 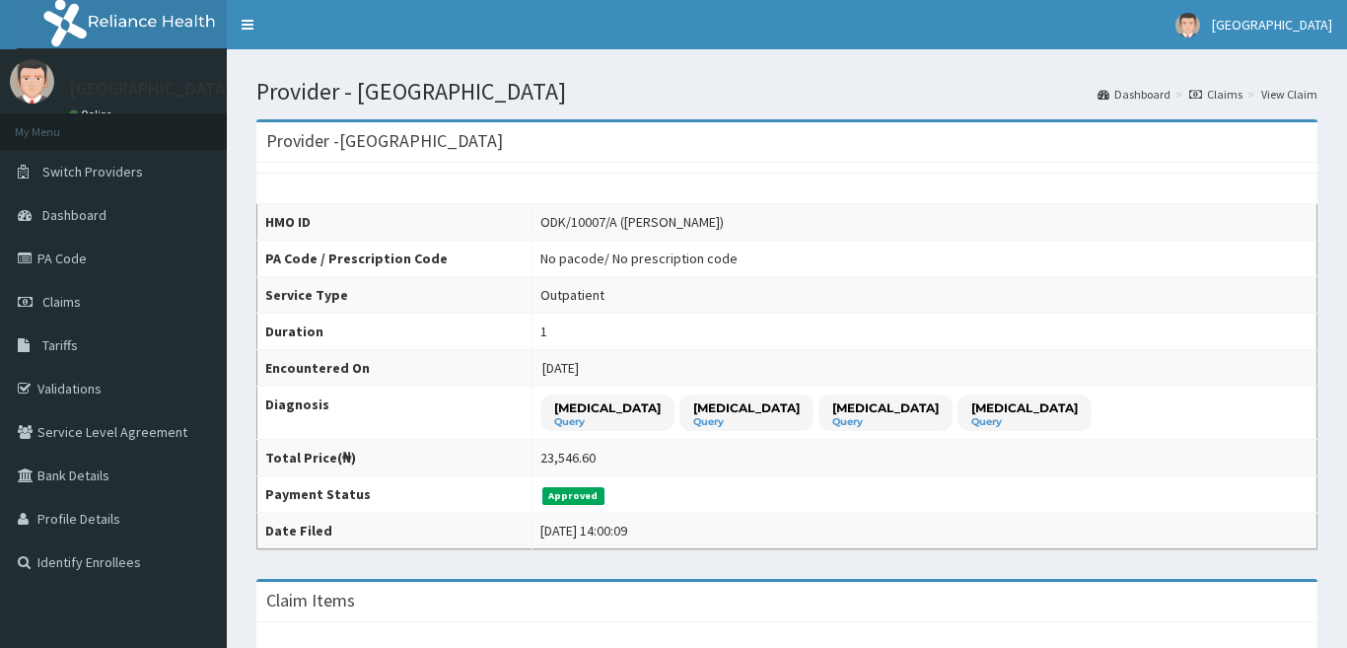 I want to click on th: HMO ID, so click(x=394, y=222).